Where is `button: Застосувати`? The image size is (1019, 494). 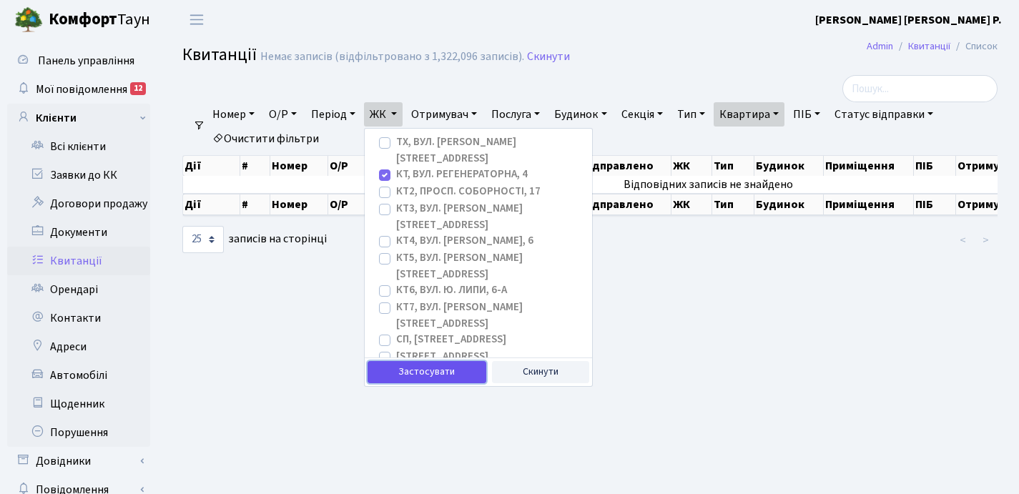 button: Застосувати is located at coordinates (427, 372).